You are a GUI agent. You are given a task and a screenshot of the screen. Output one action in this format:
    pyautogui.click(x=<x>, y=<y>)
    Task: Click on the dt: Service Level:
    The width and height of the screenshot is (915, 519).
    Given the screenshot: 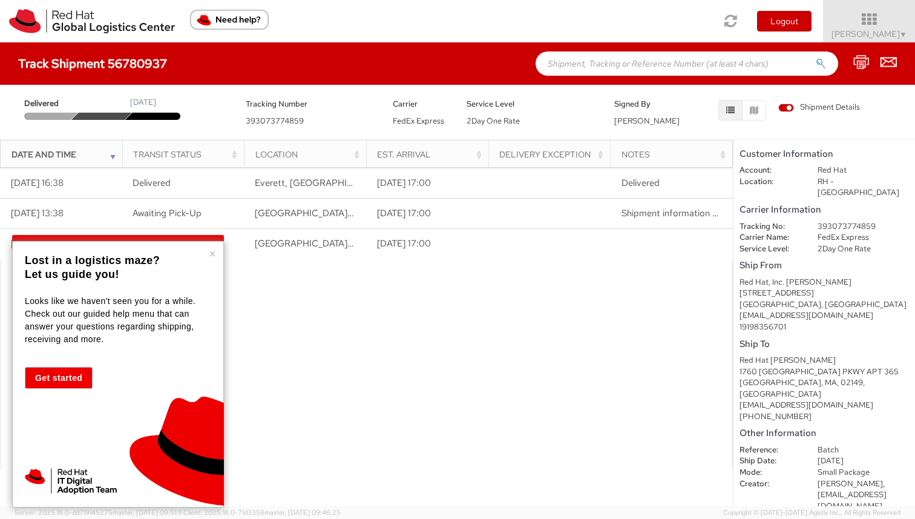 What is the action you would take?
    pyautogui.click(x=770, y=249)
    